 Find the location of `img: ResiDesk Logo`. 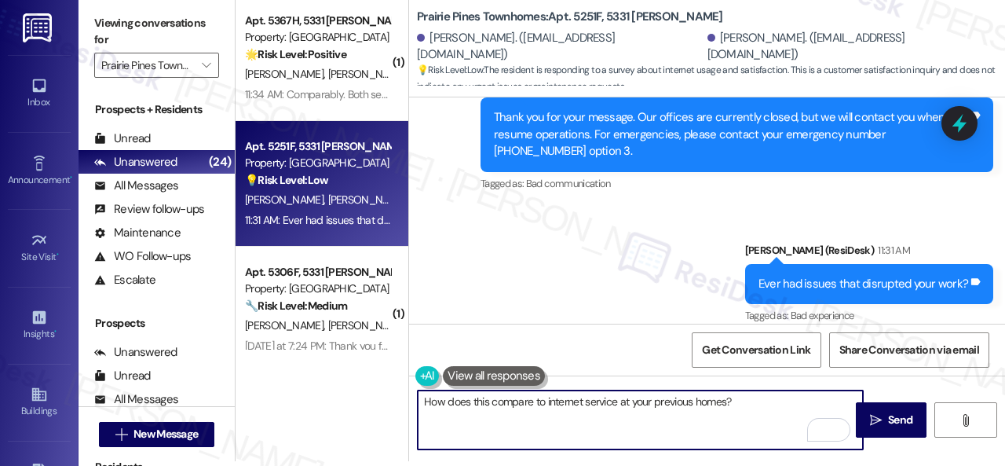

img: ResiDesk Logo is located at coordinates (38, 27).